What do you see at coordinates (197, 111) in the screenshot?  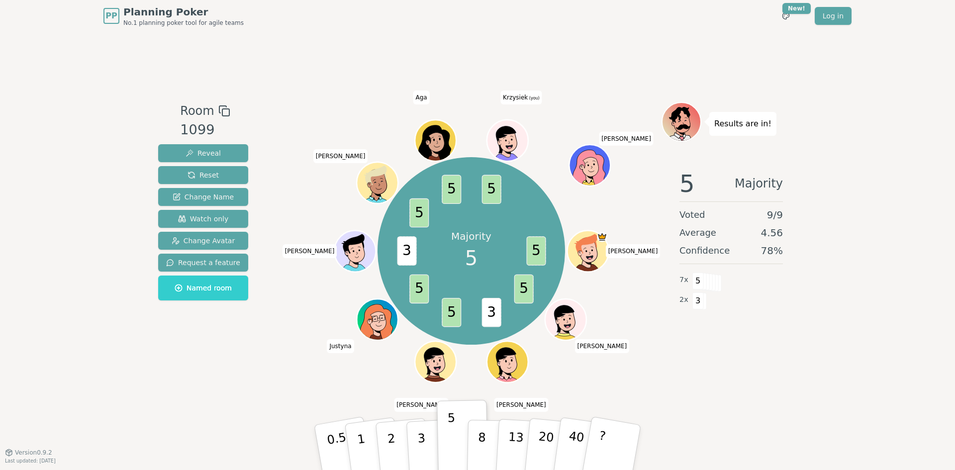 I see `span: Room` at bounding box center [197, 111].